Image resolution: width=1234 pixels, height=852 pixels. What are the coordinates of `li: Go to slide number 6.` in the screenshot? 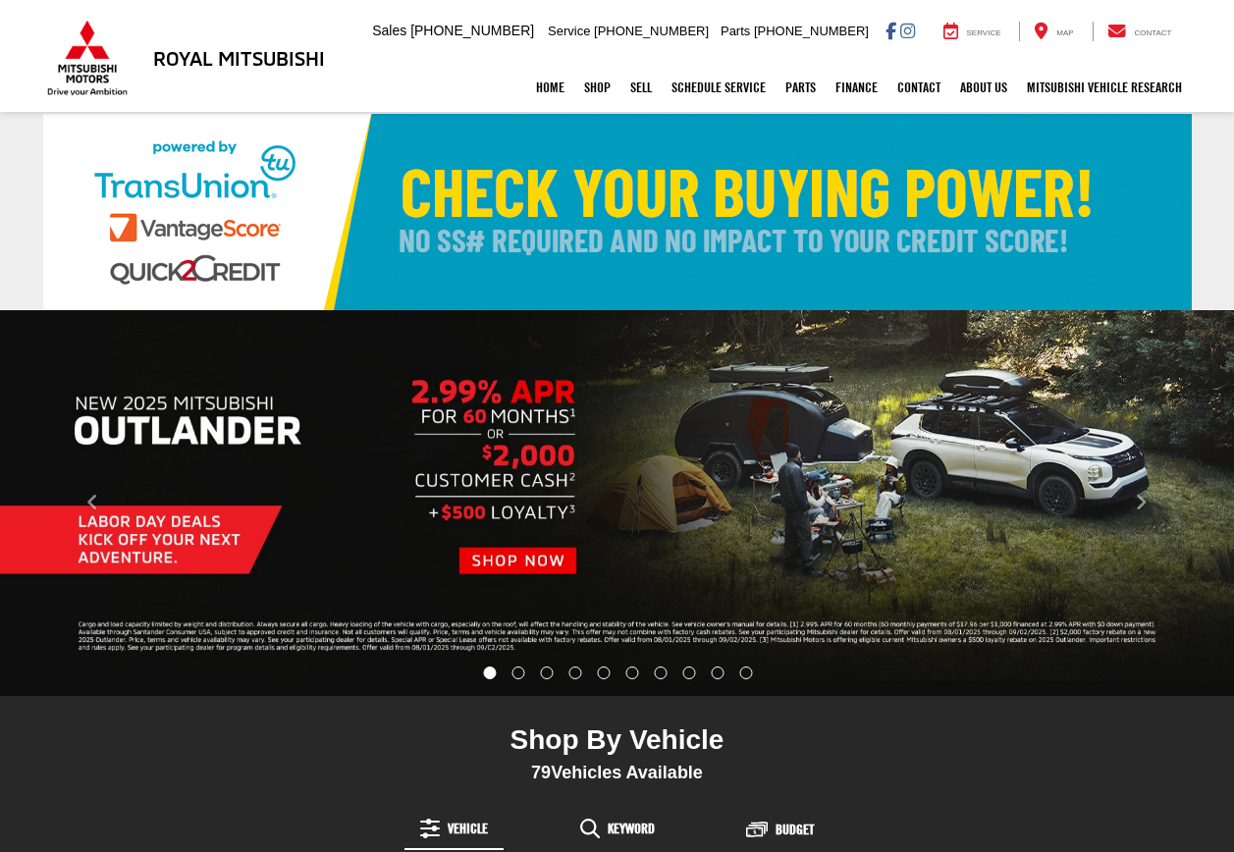 It's located at (631, 672).